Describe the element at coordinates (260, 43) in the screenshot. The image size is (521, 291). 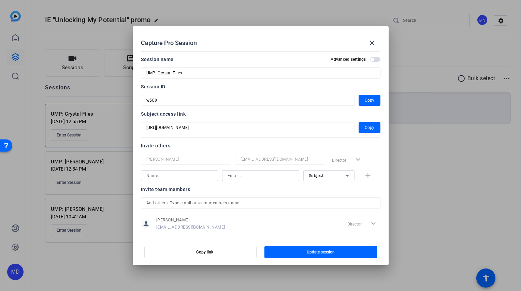
I see `div: Capture Pro Session` at that location.